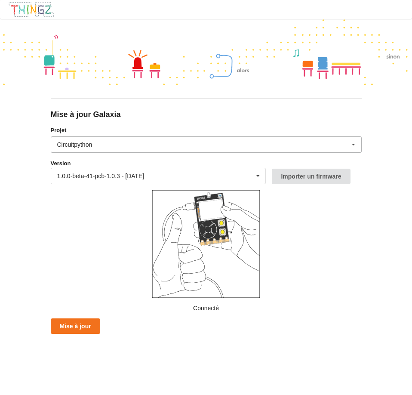 The width and height of the screenshot is (412, 395). I want to click on div: Circuitpython, so click(75, 144).